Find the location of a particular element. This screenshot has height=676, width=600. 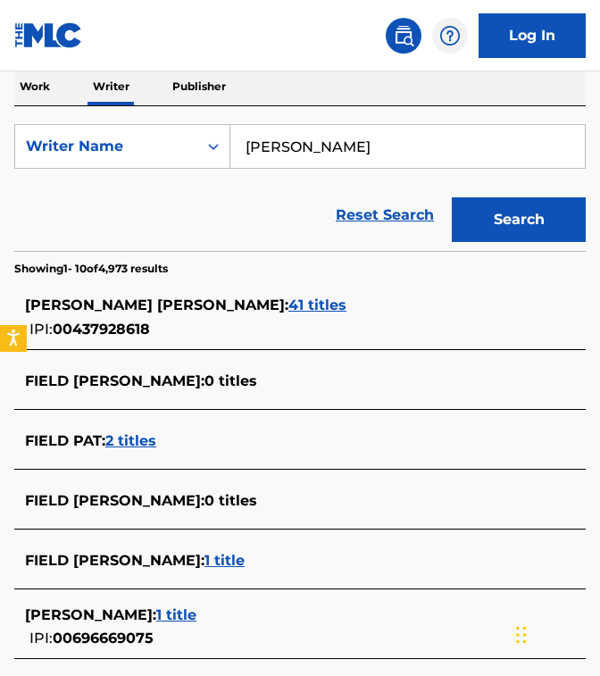

div: Help is located at coordinates (450, 36).